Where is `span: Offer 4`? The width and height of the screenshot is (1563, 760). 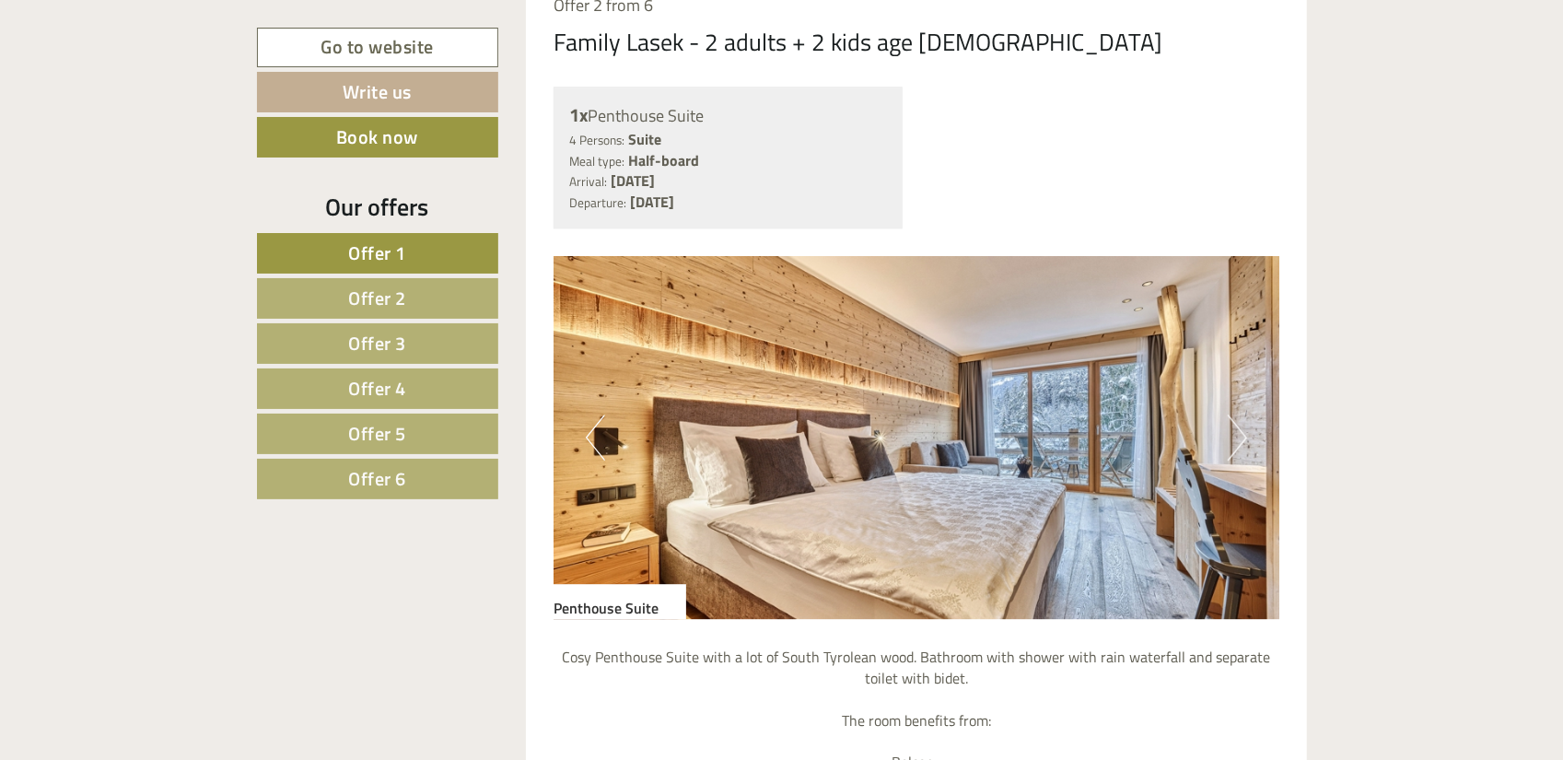
span: Offer 4 is located at coordinates (377, 388).